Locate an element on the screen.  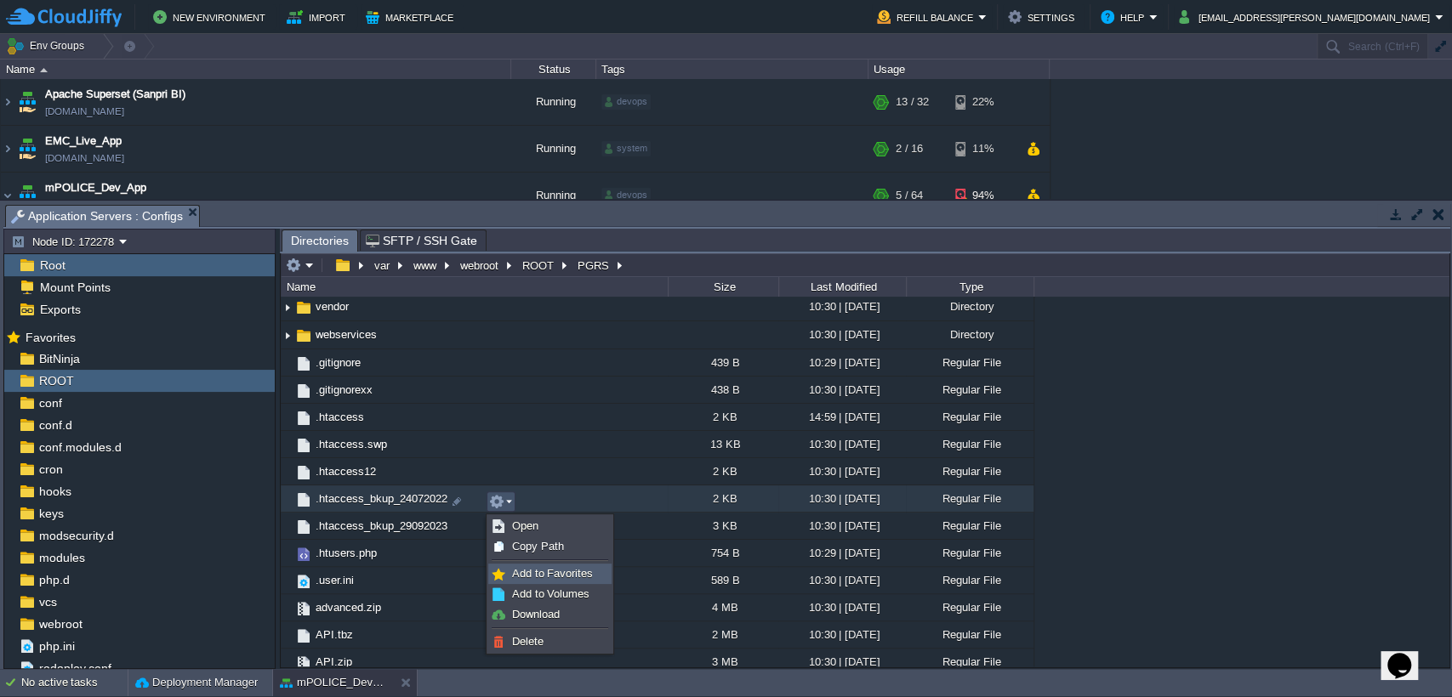
span: .gitignorexx is located at coordinates (344, 390).